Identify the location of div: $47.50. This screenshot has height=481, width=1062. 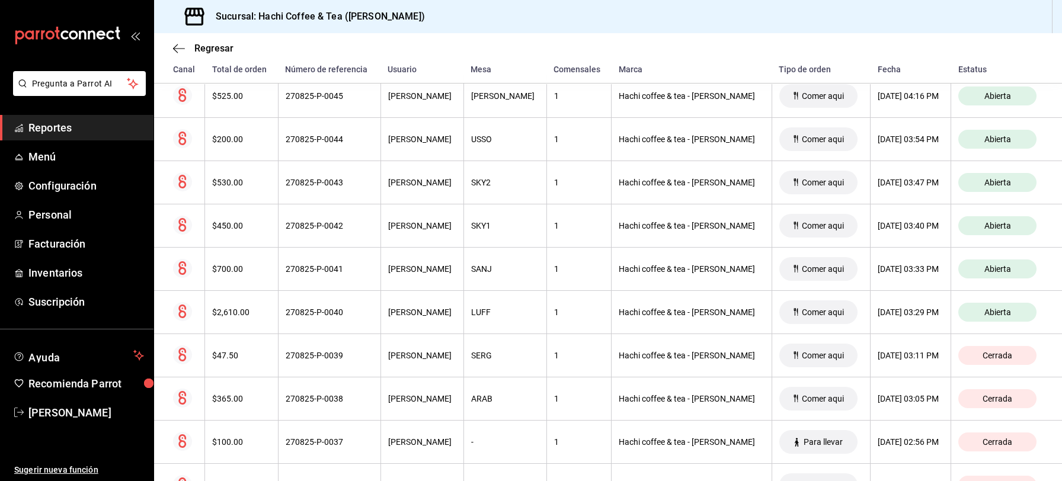
(241, 356).